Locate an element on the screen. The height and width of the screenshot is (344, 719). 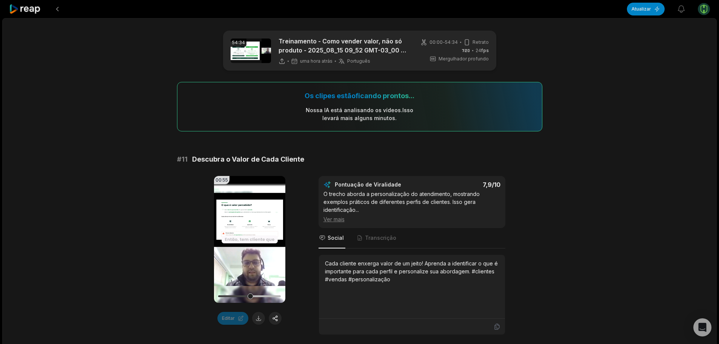
font: 7,9 is located at coordinates (487, 184).